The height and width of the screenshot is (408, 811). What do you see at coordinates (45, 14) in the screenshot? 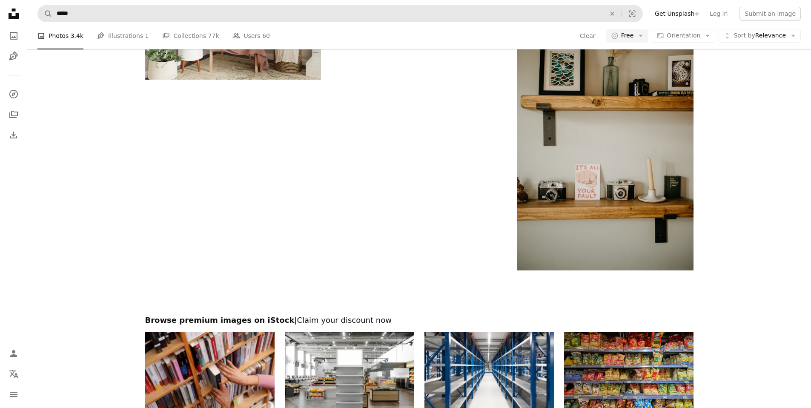
I see `button: Search Unsplash` at bounding box center [45, 14].